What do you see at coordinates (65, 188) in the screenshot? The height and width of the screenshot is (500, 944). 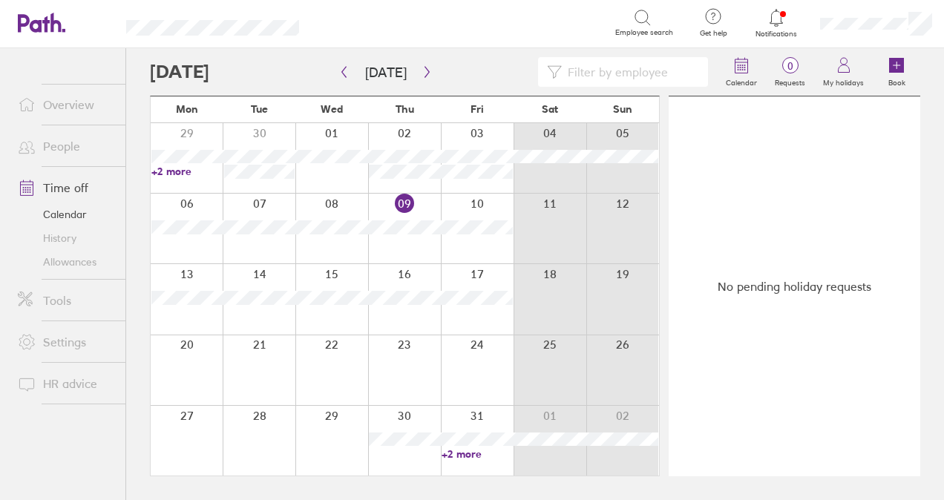 I see `a: Time off` at bounding box center [65, 188].